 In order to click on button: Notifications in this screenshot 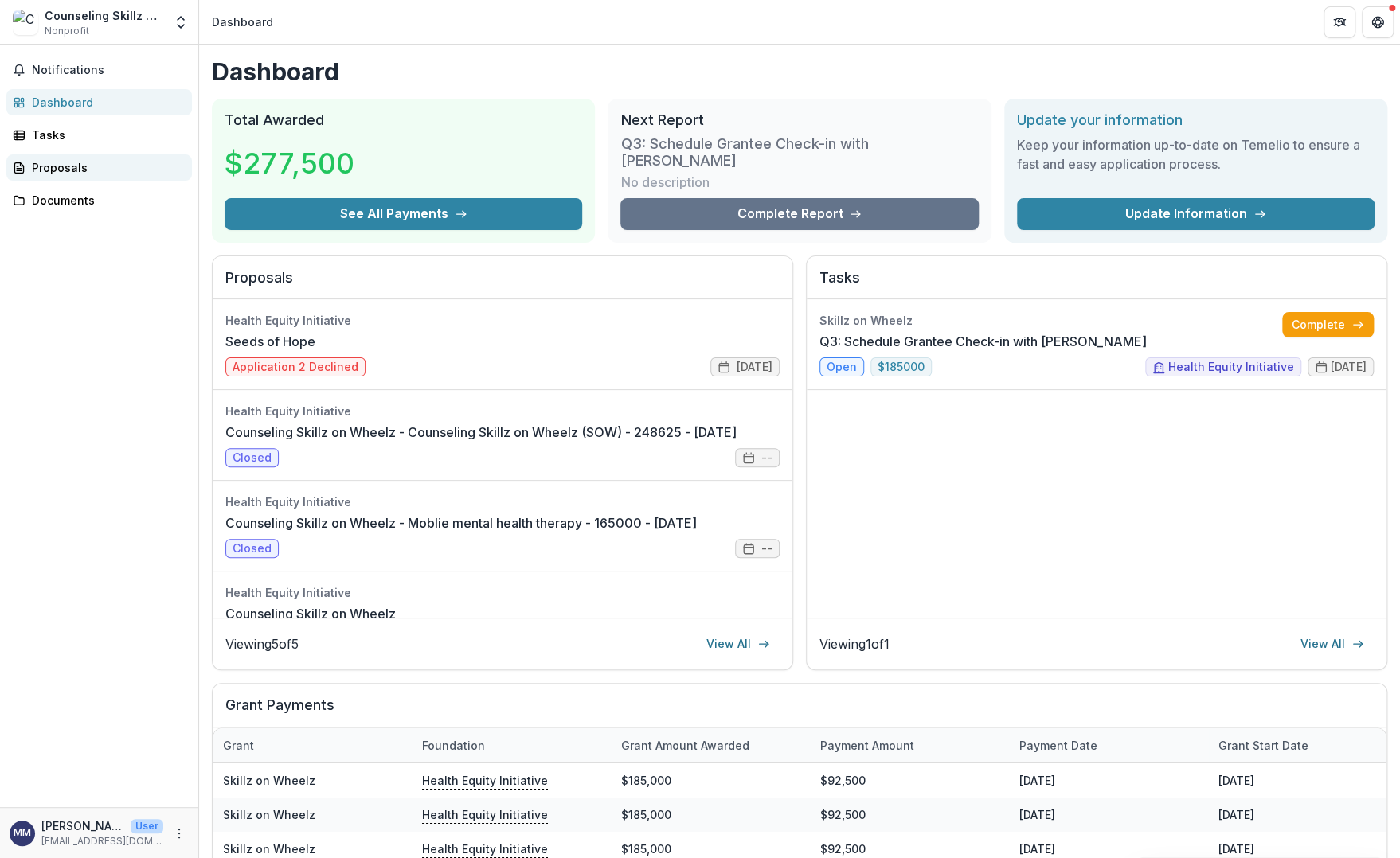, I will do `click(99, 70)`.